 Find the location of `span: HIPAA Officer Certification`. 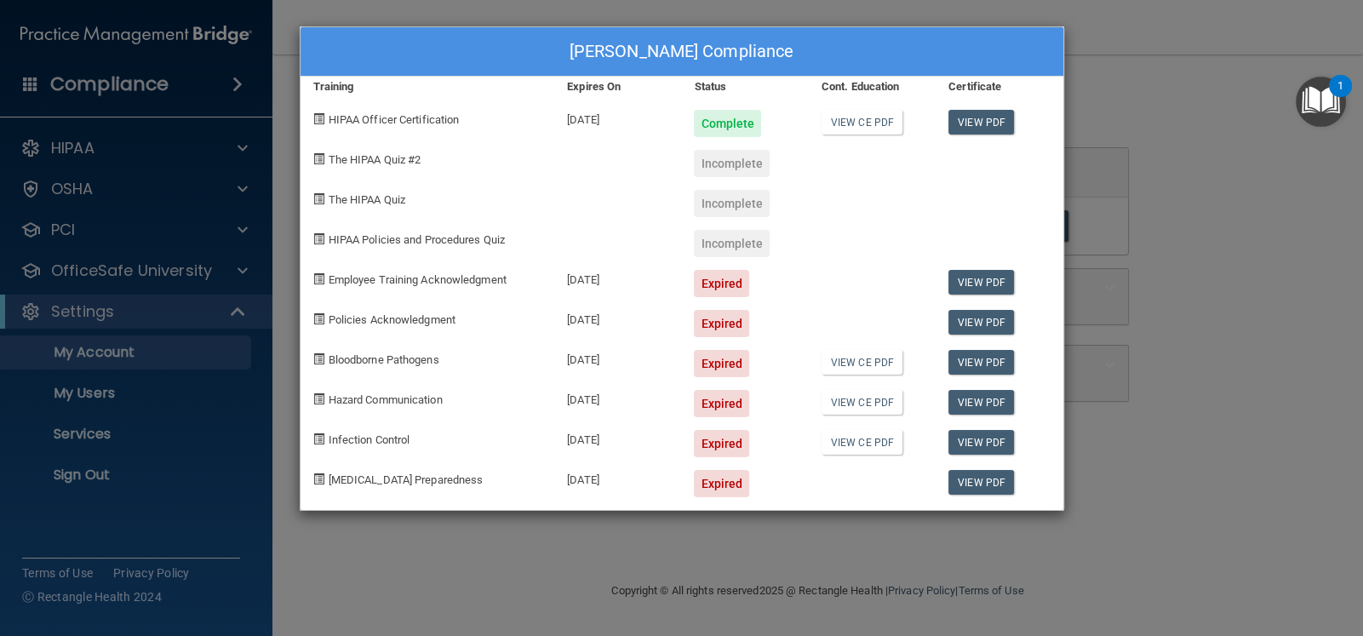

span: HIPAA Officer Certification is located at coordinates (394, 119).